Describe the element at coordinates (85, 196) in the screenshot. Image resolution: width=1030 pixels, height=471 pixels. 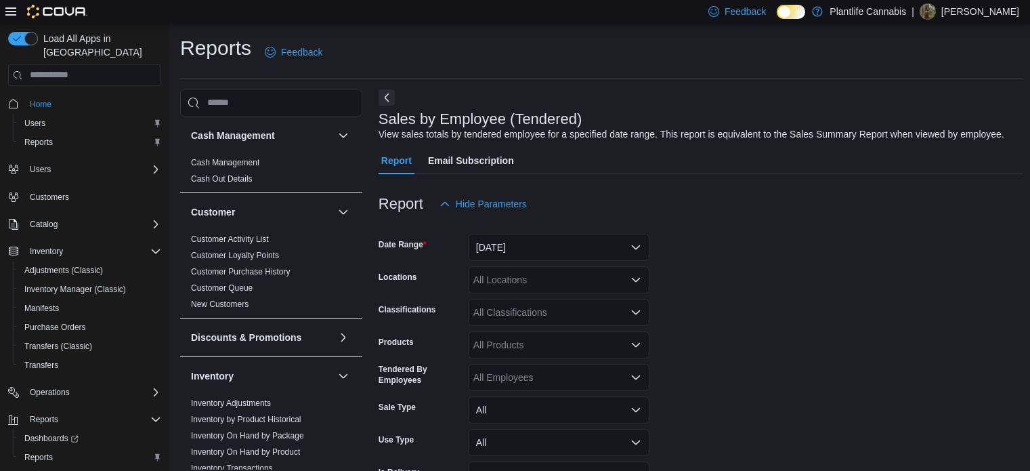
I see `button: Customers` at that location.